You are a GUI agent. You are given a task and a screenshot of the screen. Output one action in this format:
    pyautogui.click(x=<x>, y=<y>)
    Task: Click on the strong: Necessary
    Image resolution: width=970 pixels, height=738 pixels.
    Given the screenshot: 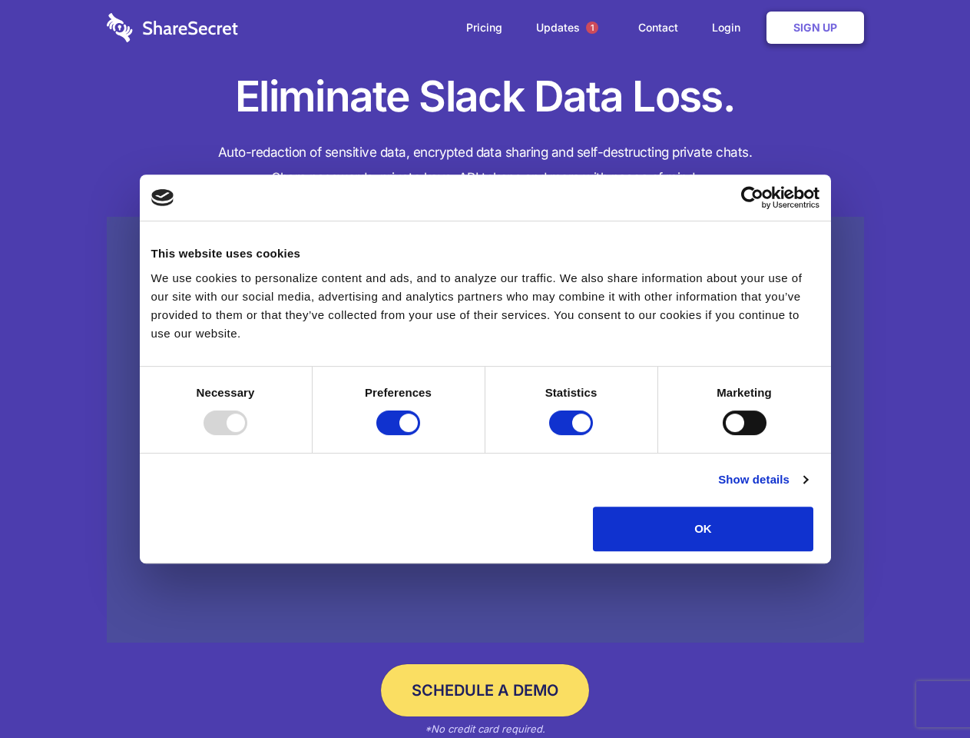 What is the action you would take?
    pyautogui.click(x=226, y=392)
    